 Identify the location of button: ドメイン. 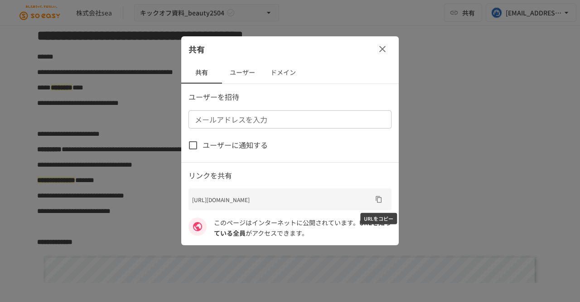
(283, 73).